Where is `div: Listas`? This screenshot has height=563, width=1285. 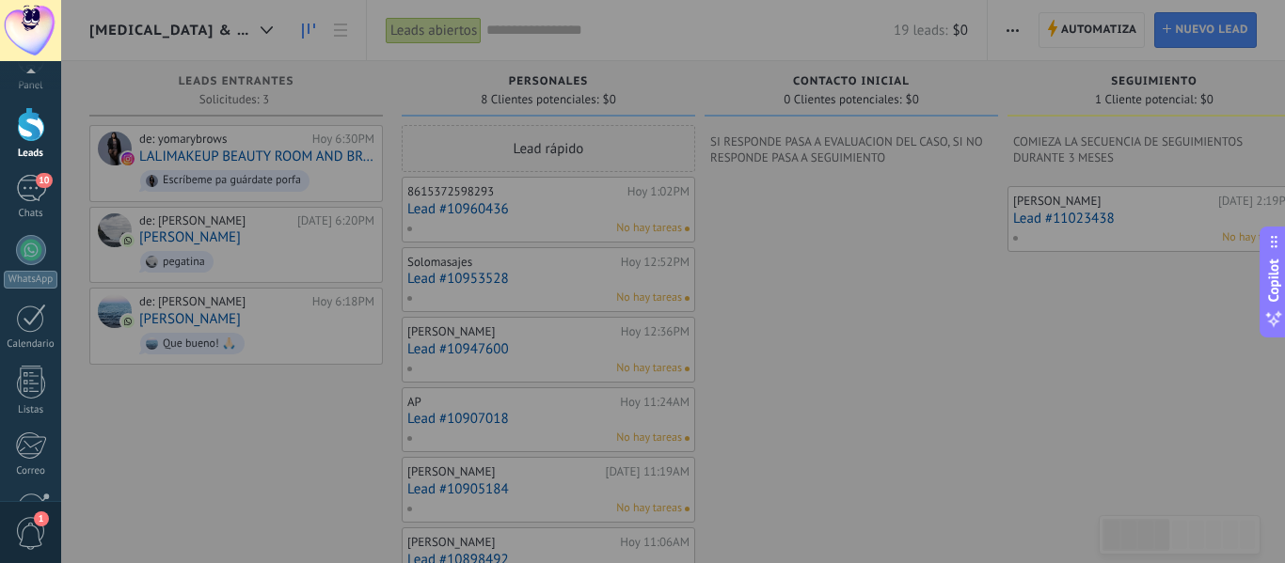
div: Listas is located at coordinates (31, 410).